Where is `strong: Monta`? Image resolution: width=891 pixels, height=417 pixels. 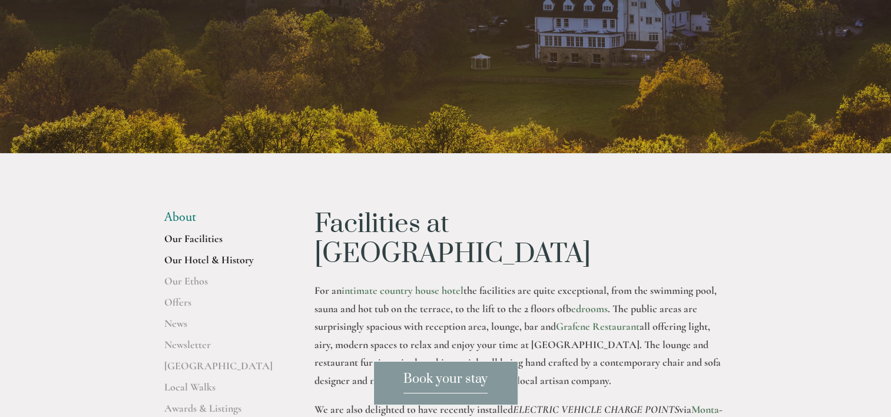
strong: Monta is located at coordinates (705, 409).